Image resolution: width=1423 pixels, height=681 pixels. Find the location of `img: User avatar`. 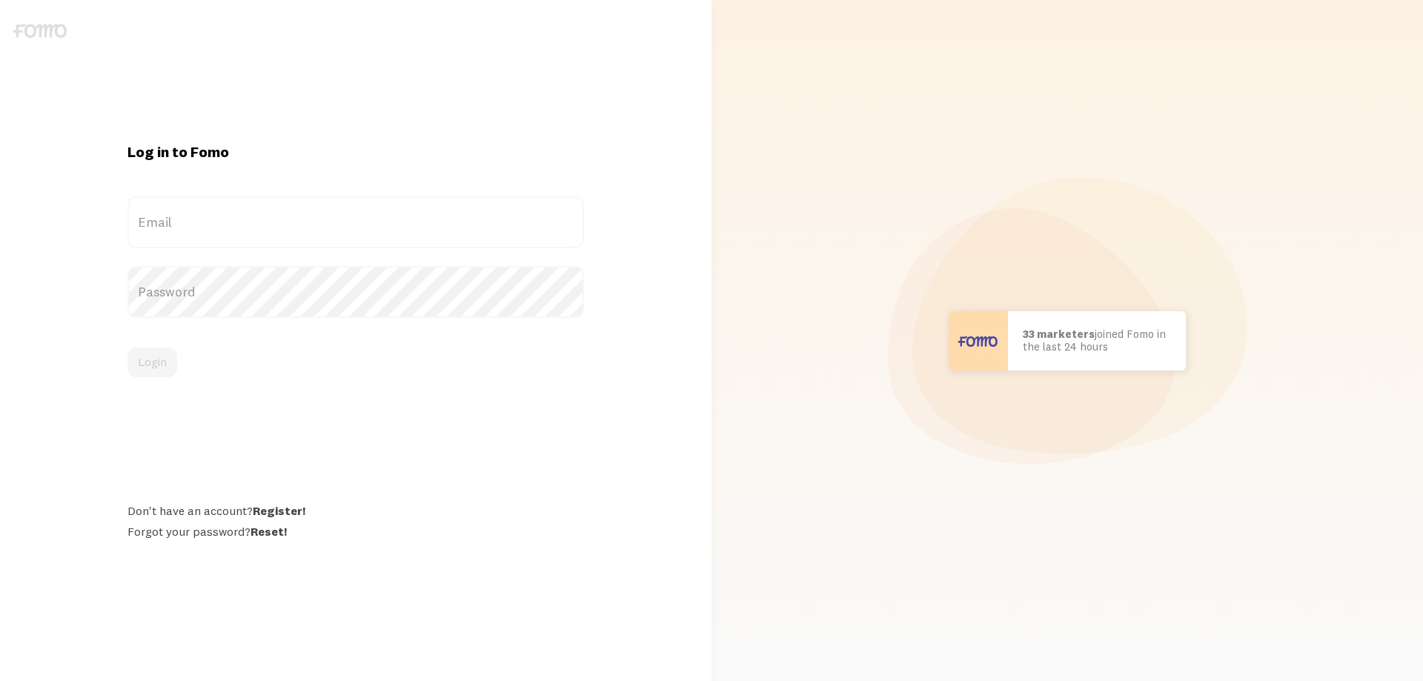

img: User avatar is located at coordinates (978, 341).